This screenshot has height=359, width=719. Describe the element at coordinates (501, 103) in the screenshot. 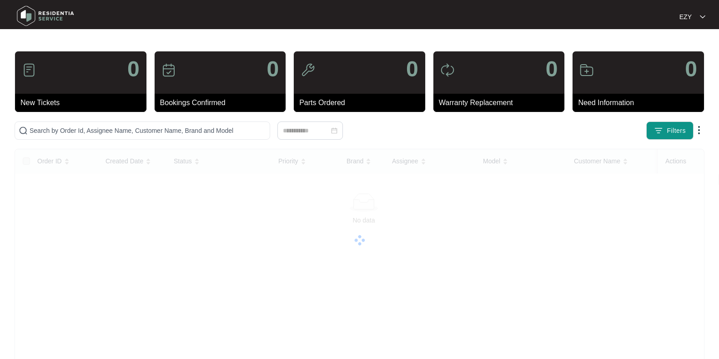

I see `p: Warranty Replacement` at that location.